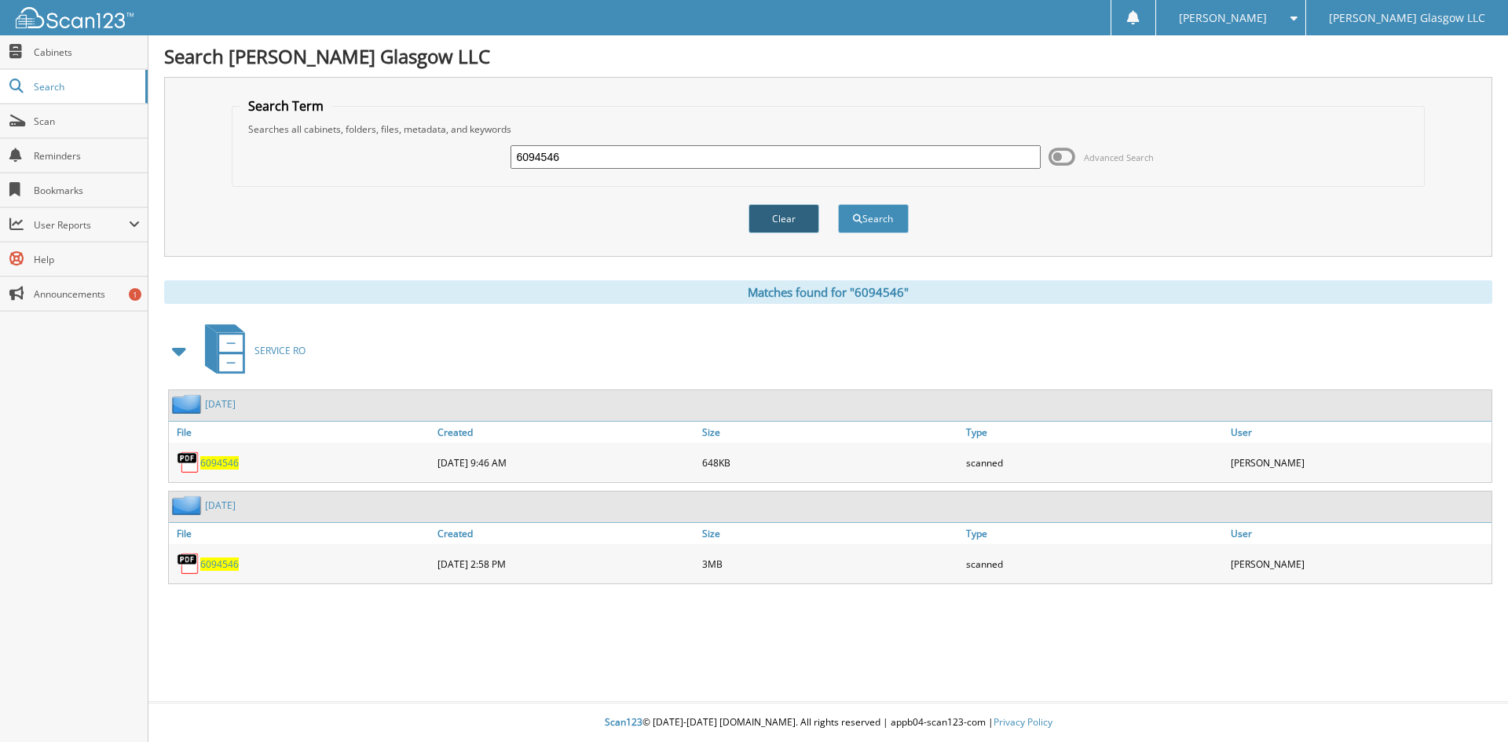 This screenshot has height=742, width=1508. Describe the element at coordinates (830, 564) in the screenshot. I see `div: 3MB` at that location.